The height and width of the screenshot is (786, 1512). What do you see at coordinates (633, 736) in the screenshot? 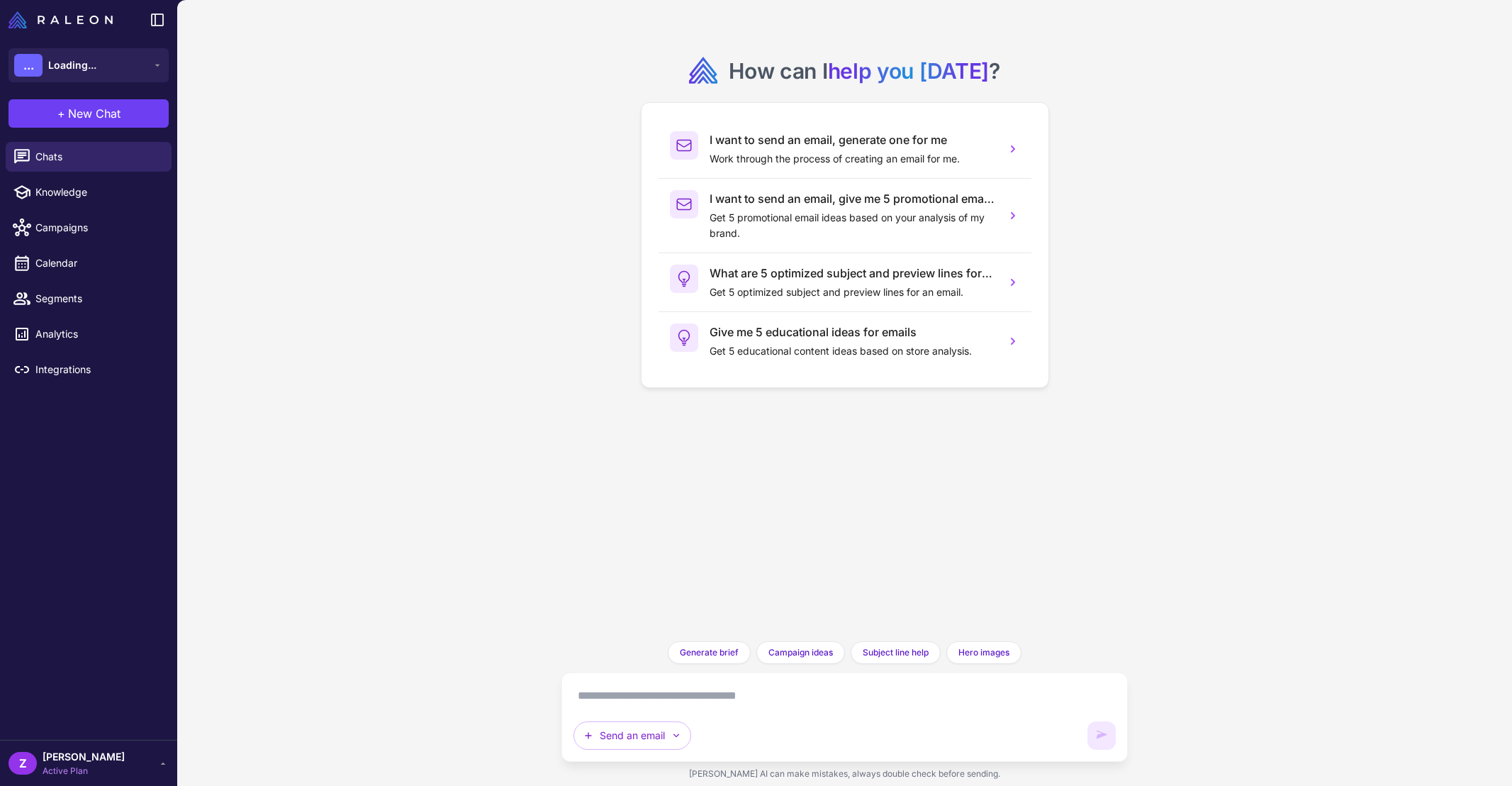
I see `button: Send an email` at bounding box center [633, 736].